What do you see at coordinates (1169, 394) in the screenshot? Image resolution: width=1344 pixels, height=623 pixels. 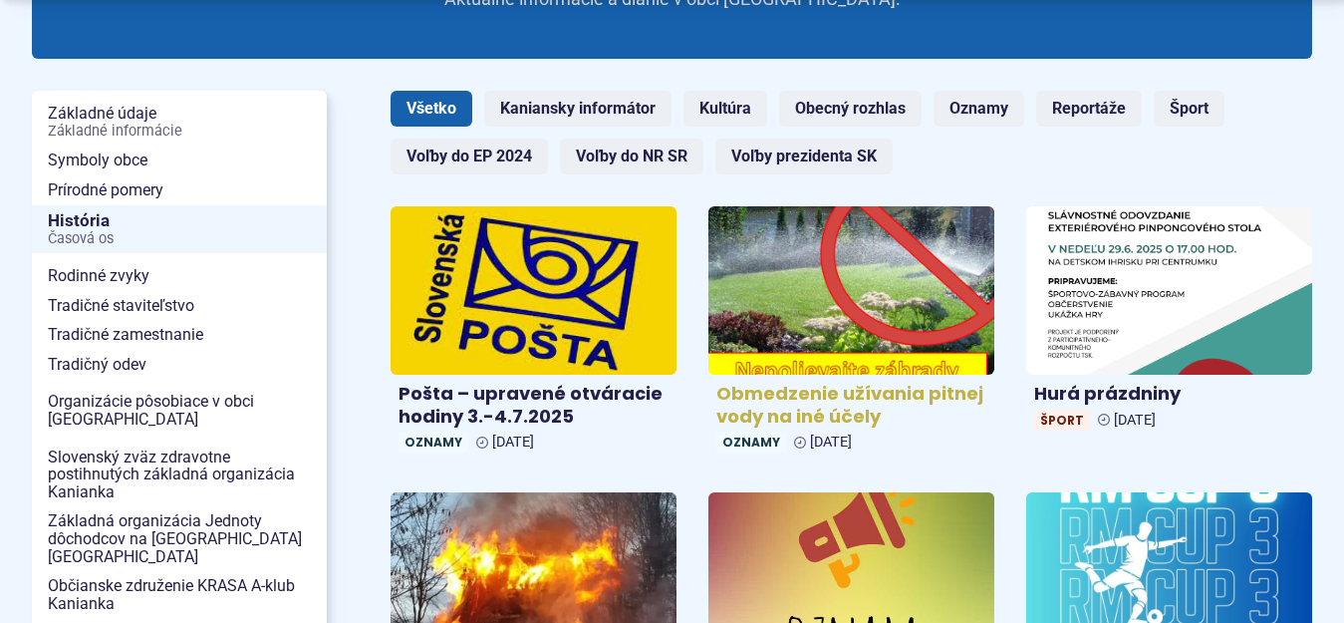 I see `h4: Hurá prázdniny` at bounding box center [1169, 394].